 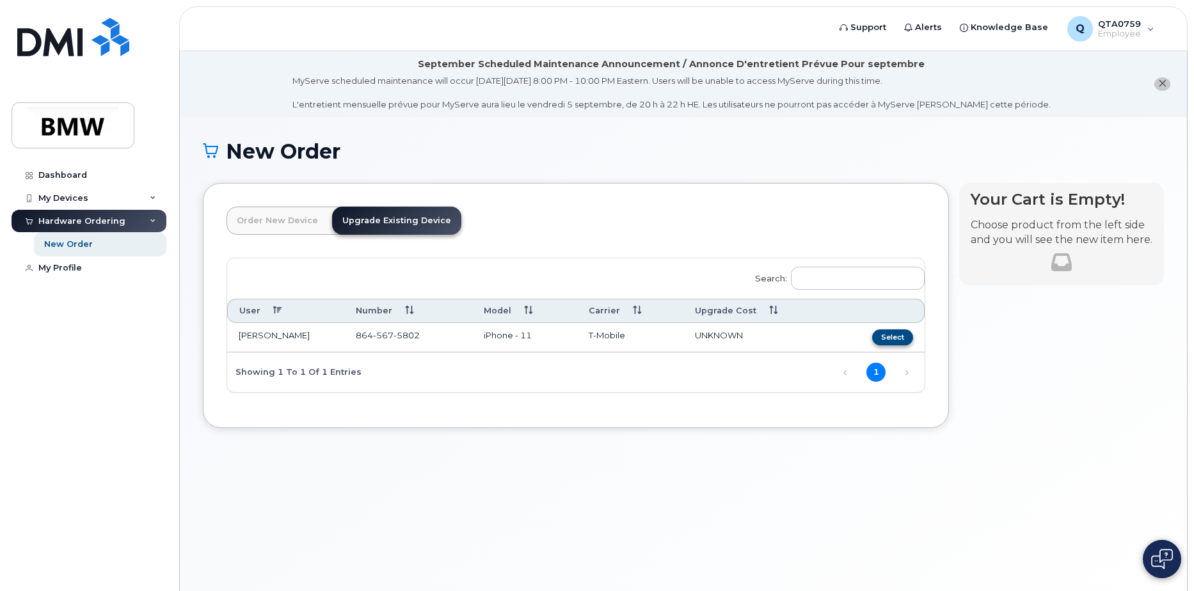 I want to click on span: 864, so click(x=388, y=335).